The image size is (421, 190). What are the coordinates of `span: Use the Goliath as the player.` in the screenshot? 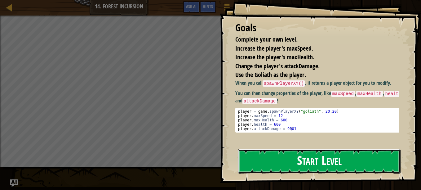 It's located at (271, 74).